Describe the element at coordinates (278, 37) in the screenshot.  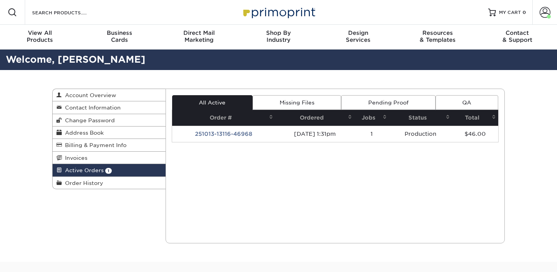
I see `a: Shop ByIndustry` at that location.